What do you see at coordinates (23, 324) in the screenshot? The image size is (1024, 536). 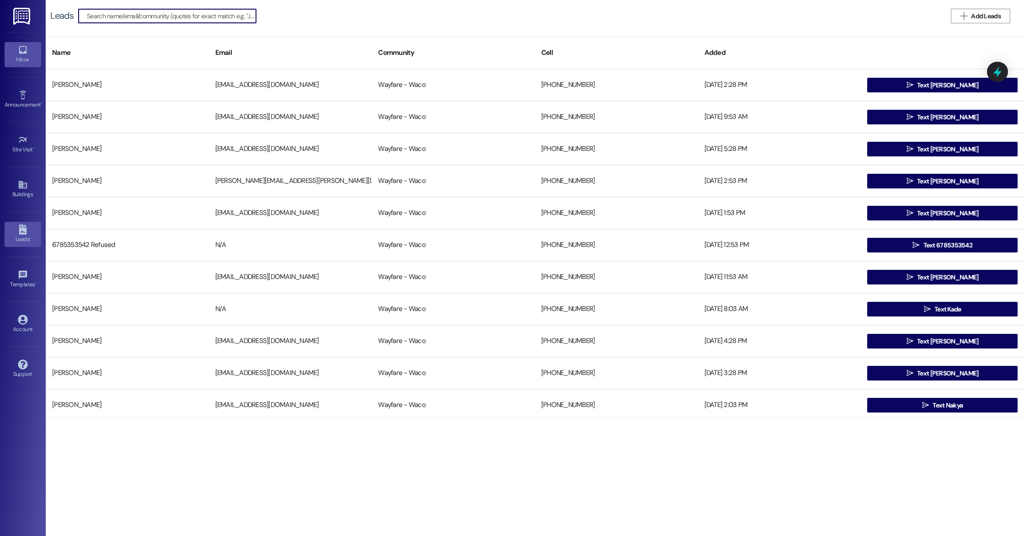 I see `a: Account` at bounding box center [23, 324].